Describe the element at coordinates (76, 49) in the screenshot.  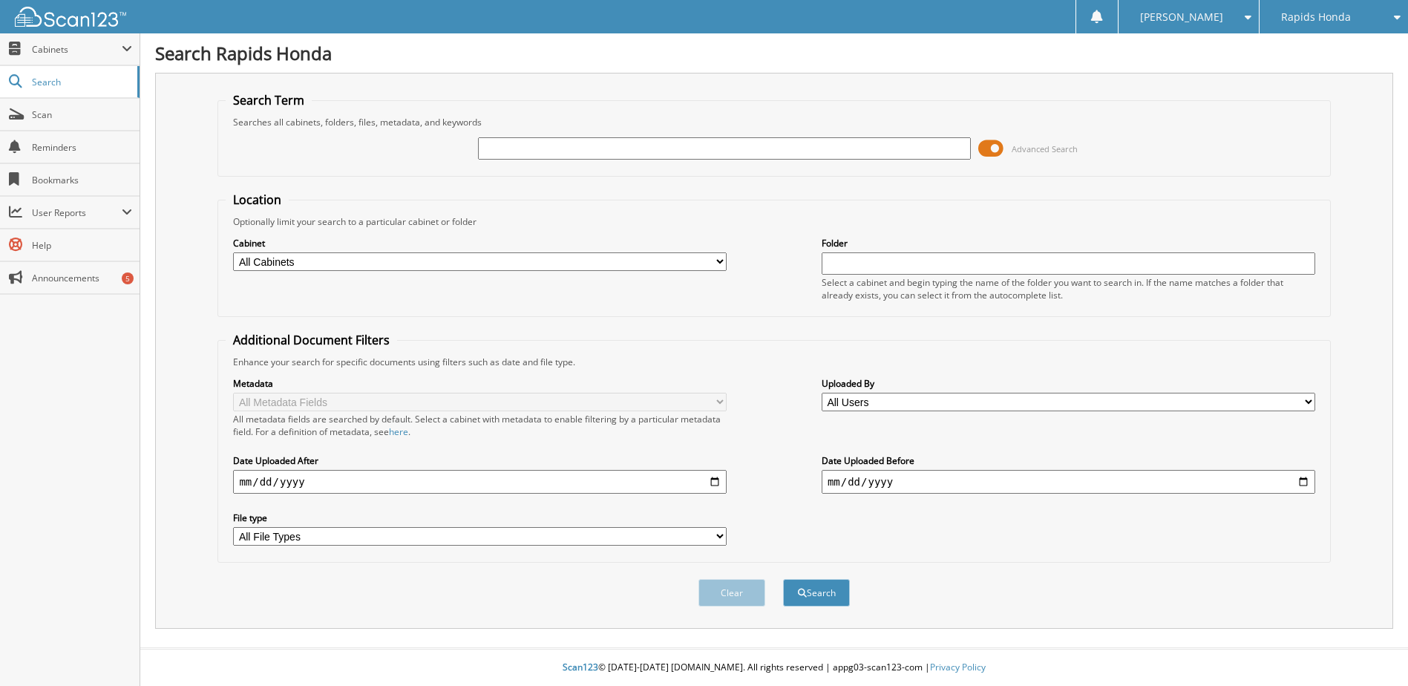
I see `span: Cabinets` at that location.